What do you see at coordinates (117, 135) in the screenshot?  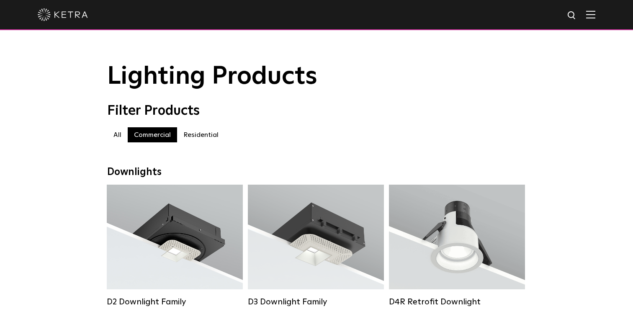 I see `label: All` at bounding box center [117, 135].